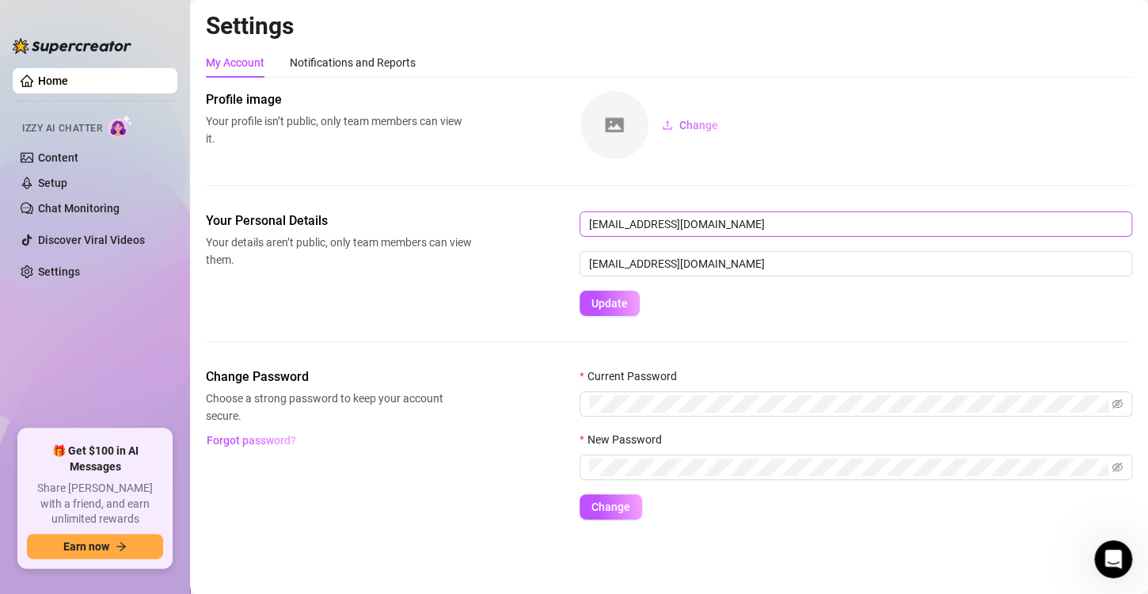 The height and width of the screenshot is (594, 1148). Describe the element at coordinates (633, 376) in the screenshot. I see `label: Current Password` at that location.